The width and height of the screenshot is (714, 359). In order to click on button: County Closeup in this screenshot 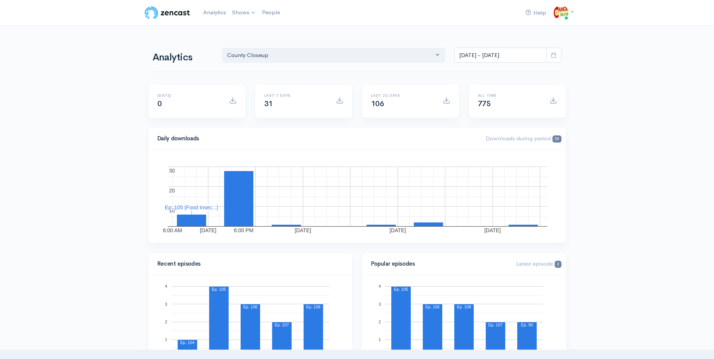, I will do `click(334, 55)`.